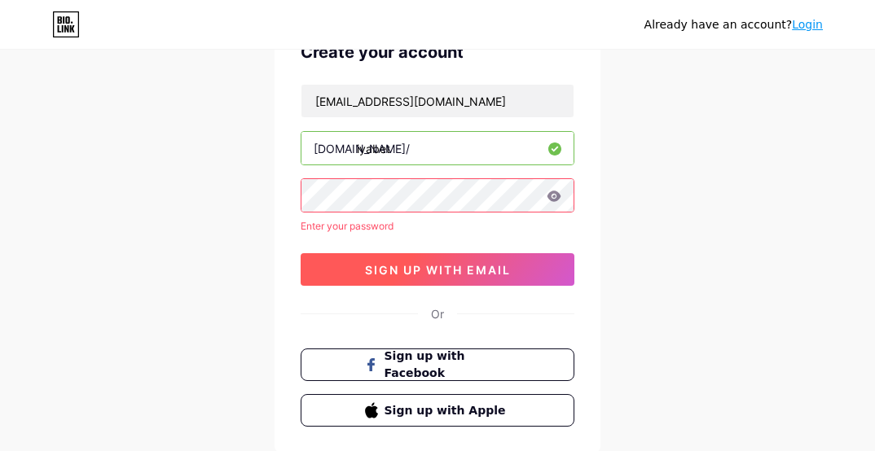 The image size is (875, 451). What do you see at coordinates (438, 52) in the screenshot?
I see `div: Create your account` at bounding box center [438, 52].